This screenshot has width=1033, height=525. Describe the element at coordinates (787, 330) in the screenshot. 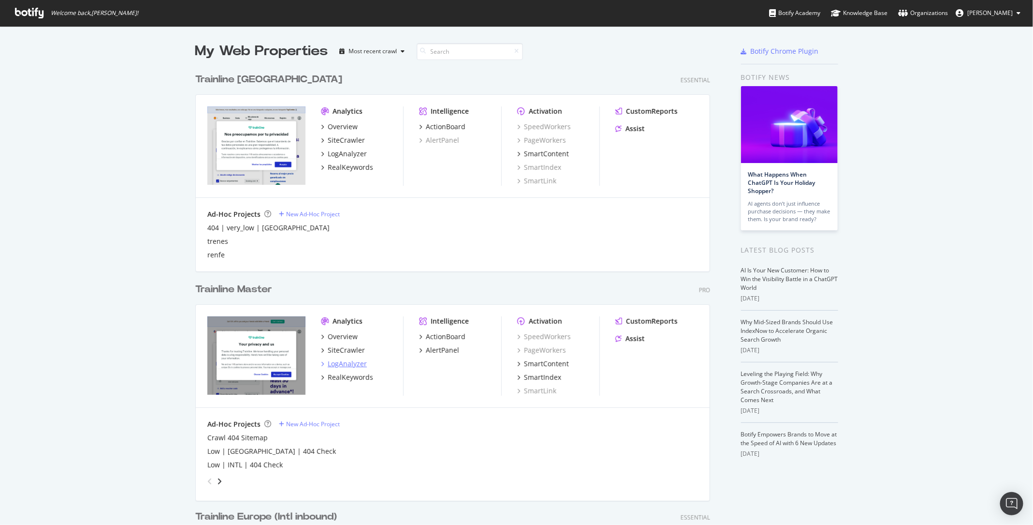

I see `a: Why Mid-Sized Brands Should Use IndexNow to Accelerate Organic Search Growth` at that location.